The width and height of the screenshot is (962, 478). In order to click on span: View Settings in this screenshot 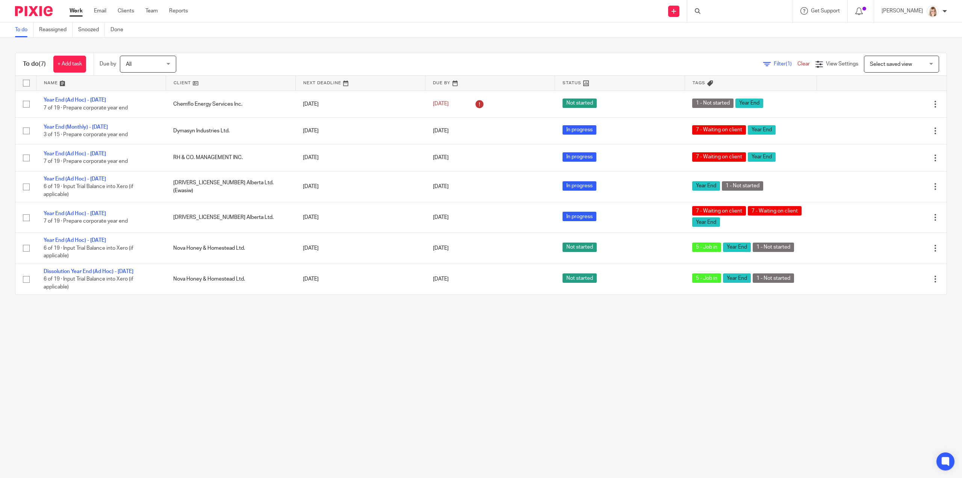, I will do `click(842, 64)`.